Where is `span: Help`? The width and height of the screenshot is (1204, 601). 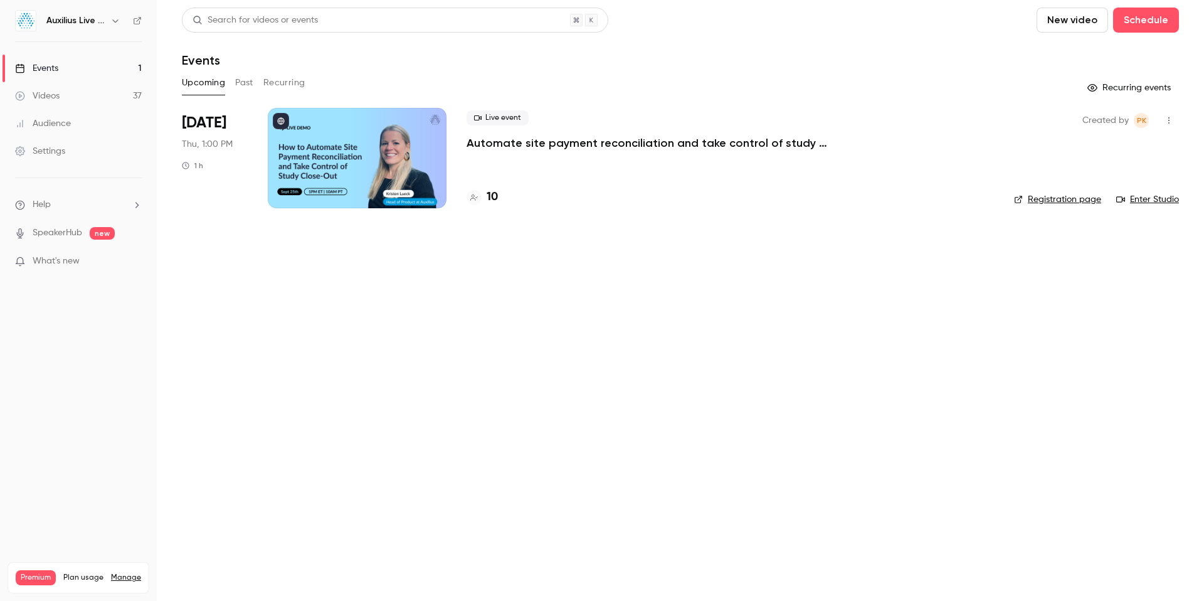
span: Help is located at coordinates (41, 204).